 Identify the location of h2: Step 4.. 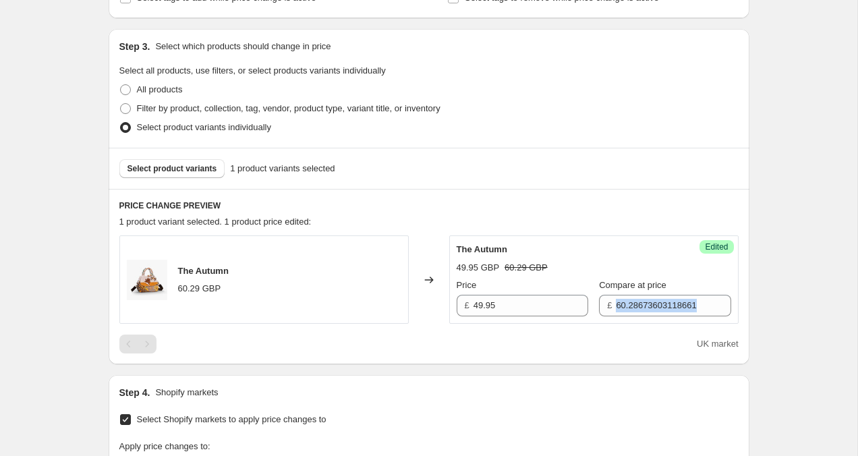
(135, 393).